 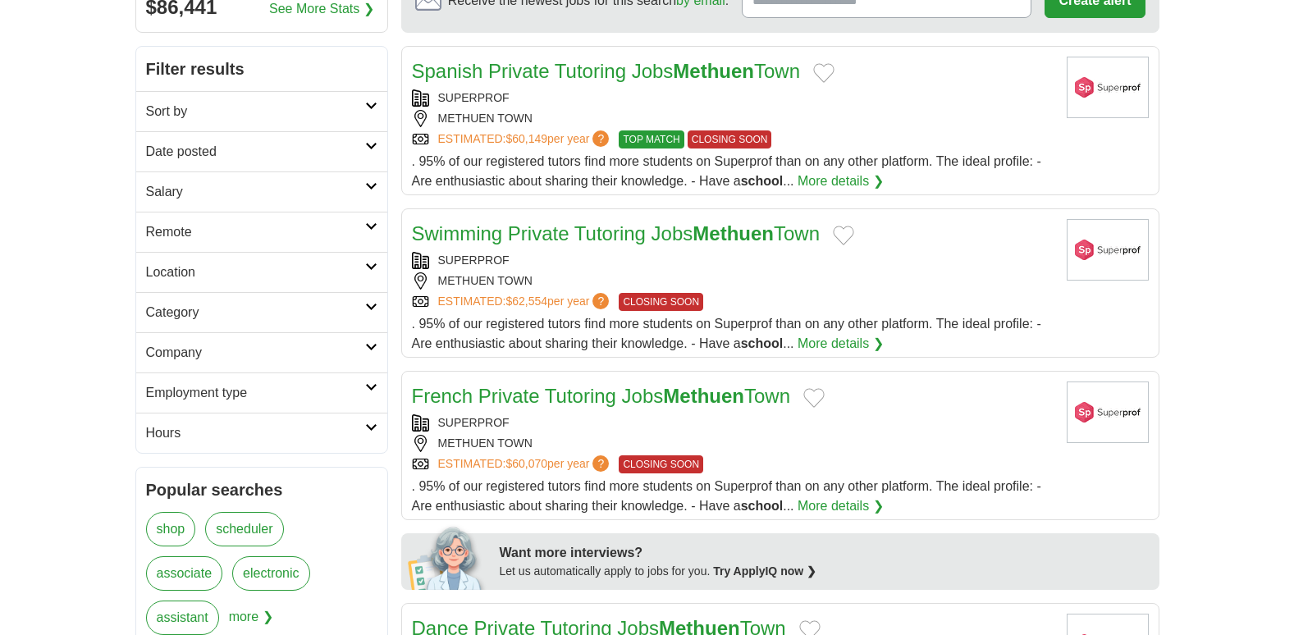 I want to click on a: Remote, so click(x=262, y=231).